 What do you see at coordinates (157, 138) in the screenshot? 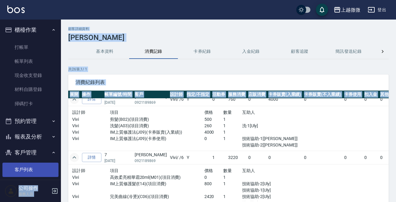
I see `p: IM上質修護法(J09)(卡券使用)` at bounding box center [157, 138].